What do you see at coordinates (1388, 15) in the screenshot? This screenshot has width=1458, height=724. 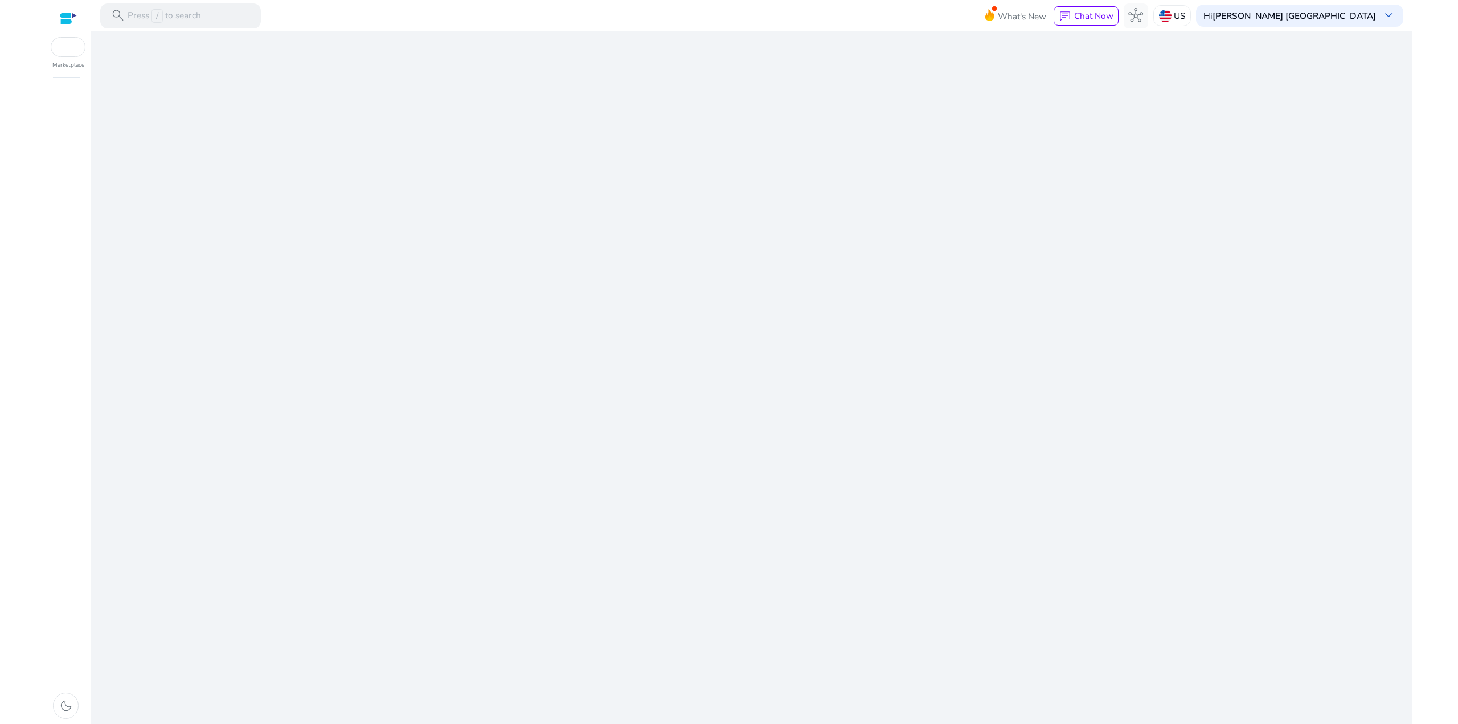 I see `span: keyboard_arrow_down` at bounding box center [1388, 15].